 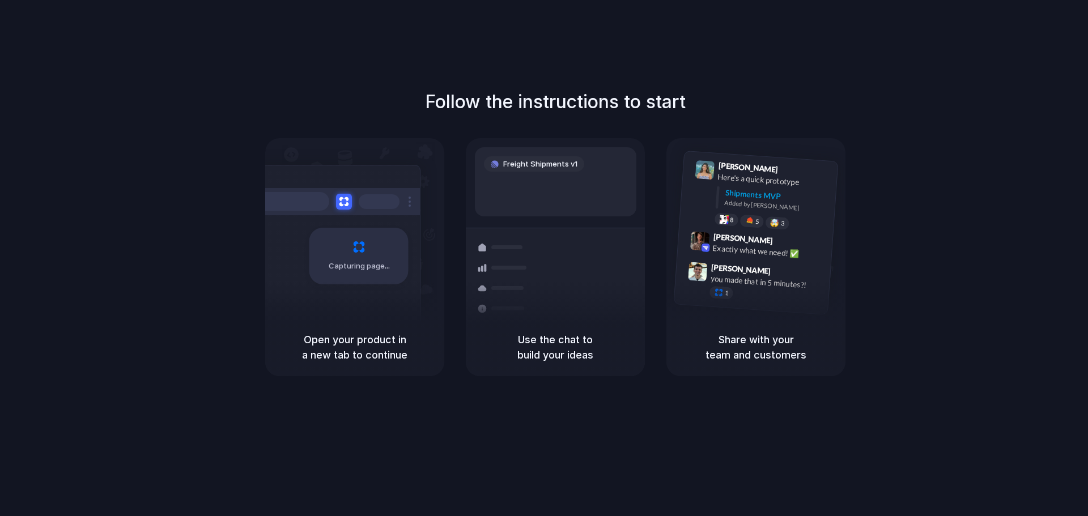 What do you see at coordinates (756, 347) in the screenshot?
I see `h5: Share with your team and customers` at bounding box center [756, 347].